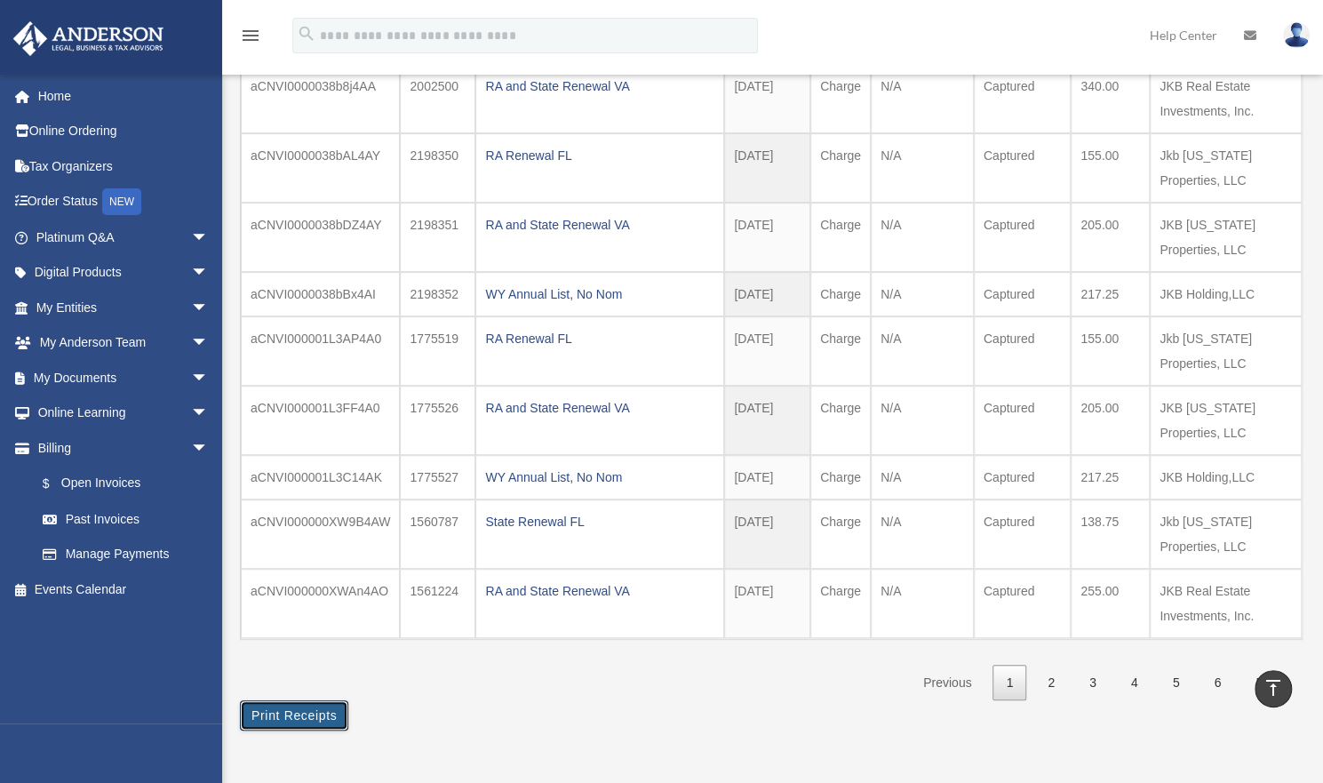 Image resolution: width=1323 pixels, height=783 pixels. Describe the element at coordinates (320, 603) in the screenshot. I see `td: aCNVI000000XWAn4AO` at that location.